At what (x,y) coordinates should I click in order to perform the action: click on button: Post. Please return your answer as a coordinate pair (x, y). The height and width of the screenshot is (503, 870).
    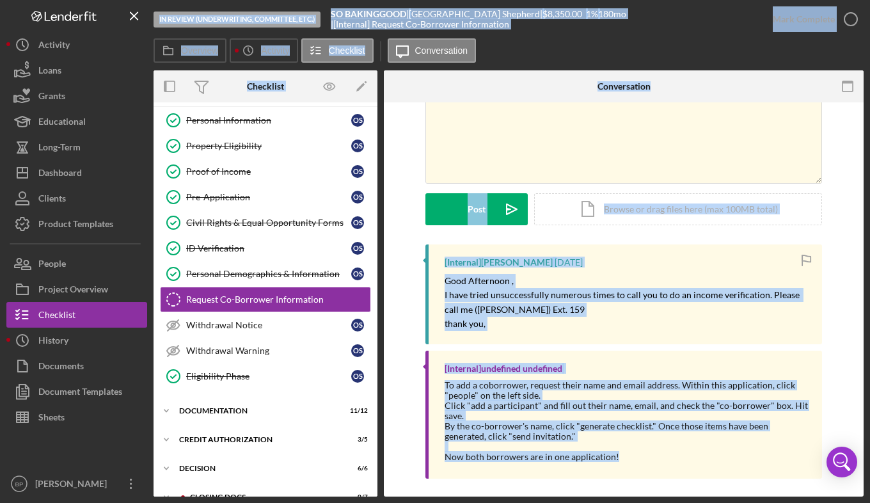
    Looking at the image, I should click on (476, 209).